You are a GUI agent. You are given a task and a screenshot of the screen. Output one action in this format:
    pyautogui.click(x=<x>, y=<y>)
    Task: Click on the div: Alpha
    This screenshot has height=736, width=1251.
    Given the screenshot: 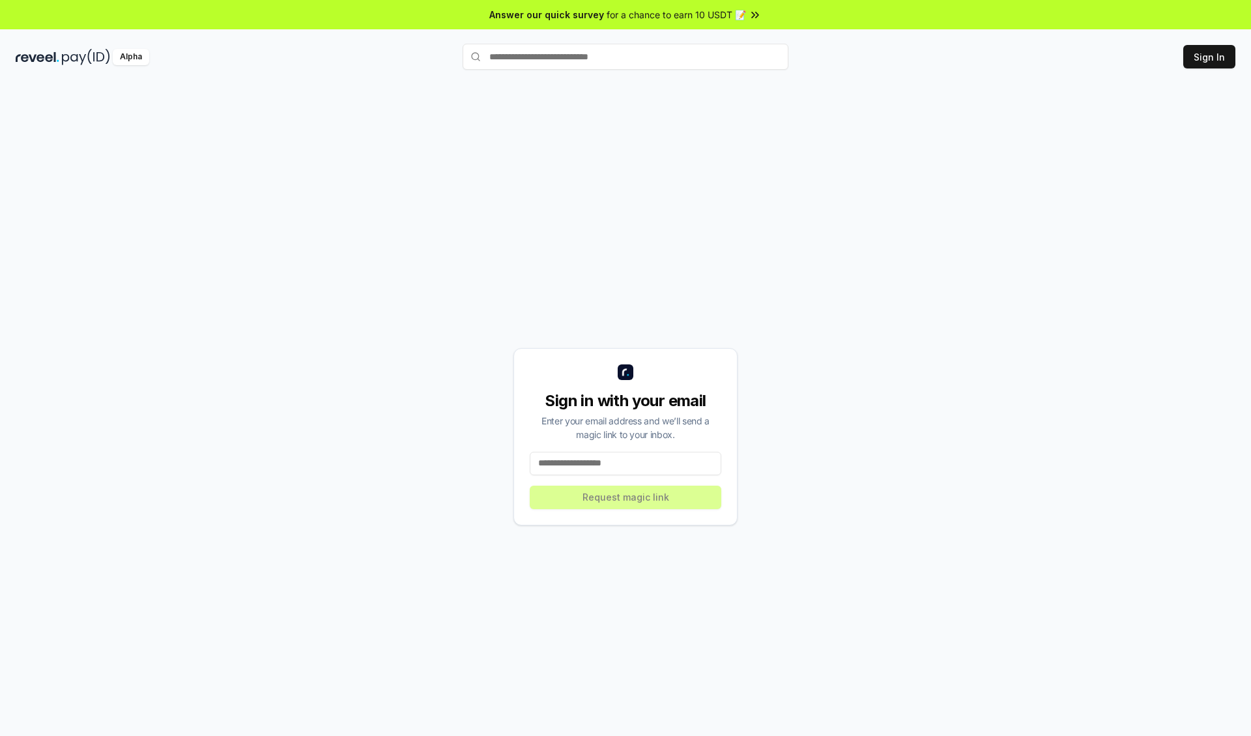 What is the action you would take?
    pyautogui.click(x=131, y=57)
    